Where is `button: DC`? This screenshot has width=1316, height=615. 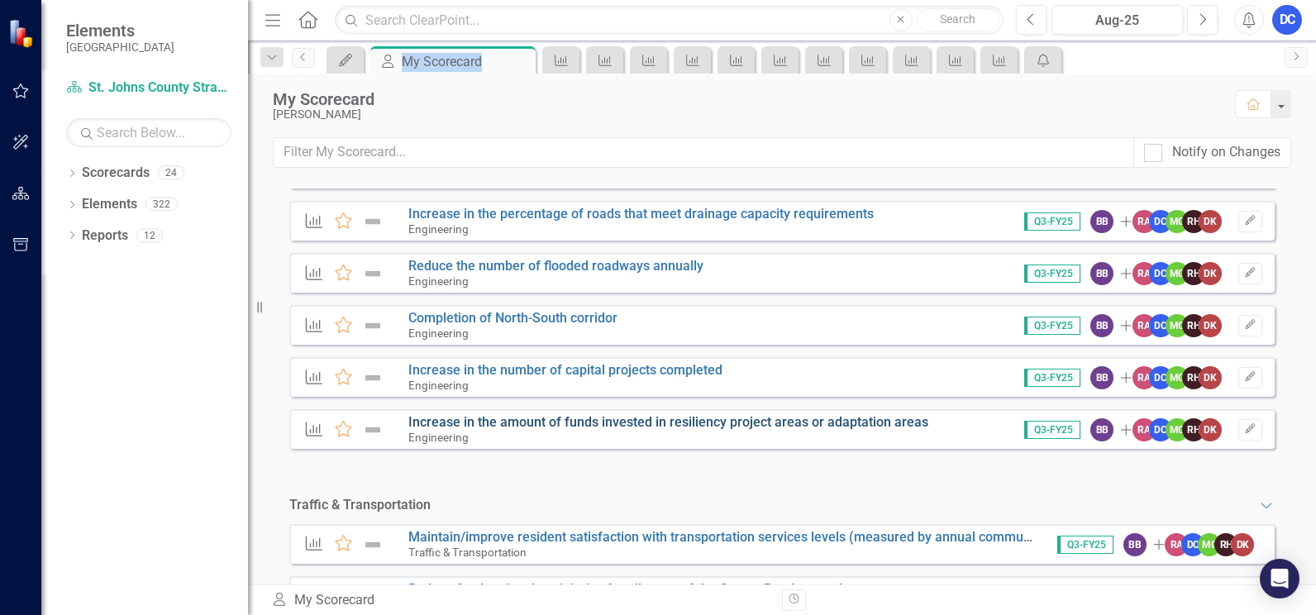 button: DC is located at coordinates (1287, 20).